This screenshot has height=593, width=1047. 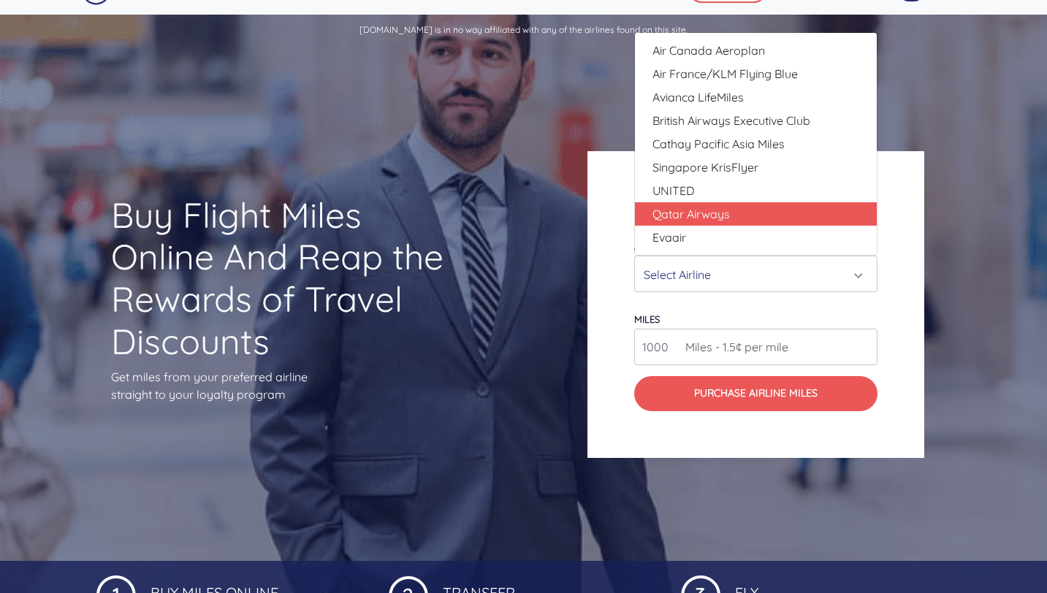 What do you see at coordinates (705, 167) in the screenshot?
I see `span: Singapore KrisFlyer` at bounding box center [705, 167].